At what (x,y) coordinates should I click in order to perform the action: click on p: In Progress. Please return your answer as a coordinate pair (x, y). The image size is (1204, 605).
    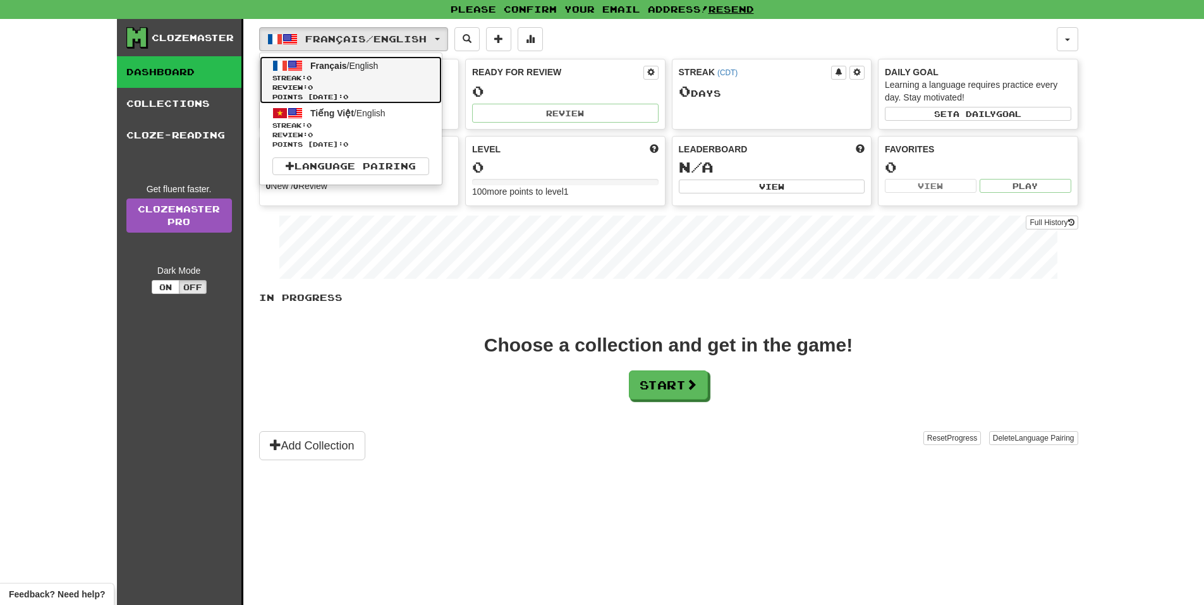
    Looking at the image, I should click on (669, 298).